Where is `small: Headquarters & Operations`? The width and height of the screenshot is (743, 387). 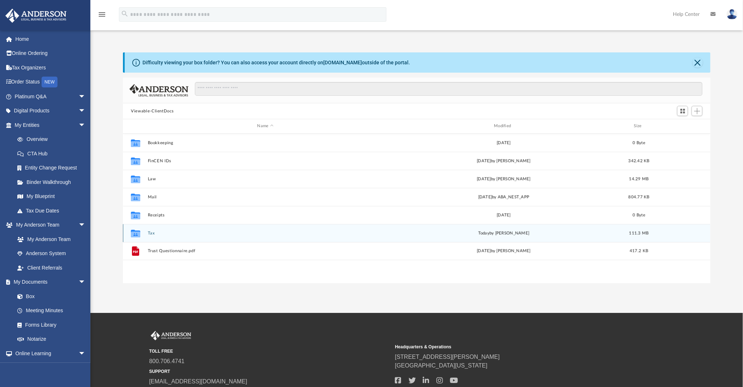 small: Headquarters & Operations is located at coordinates (516, 347).